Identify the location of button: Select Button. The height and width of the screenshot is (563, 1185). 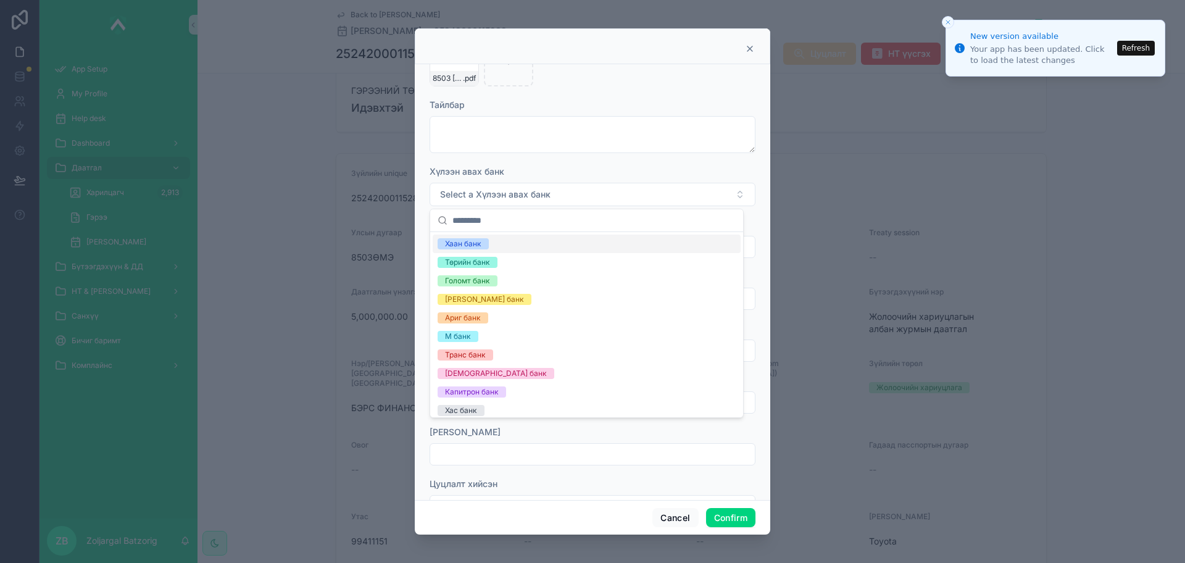
(593, 194).